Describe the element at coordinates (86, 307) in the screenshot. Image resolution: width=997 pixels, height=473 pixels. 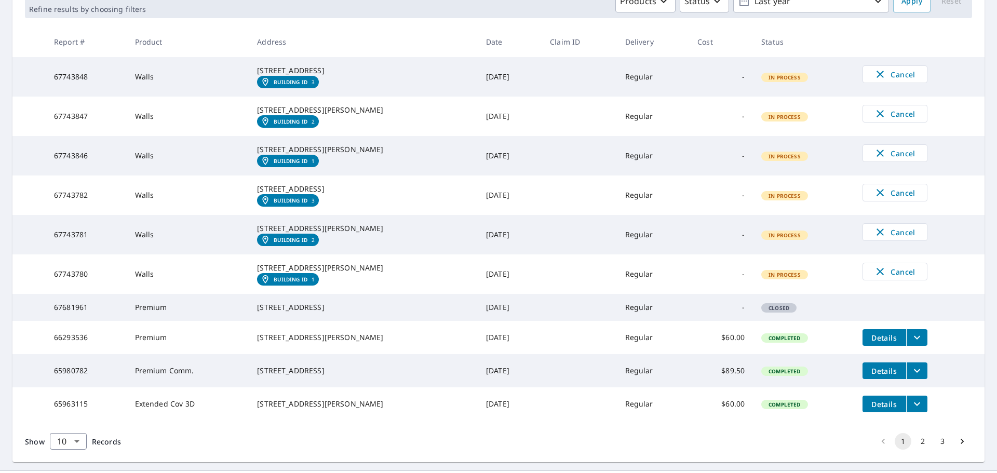
I see `td: 67681961` at that location.